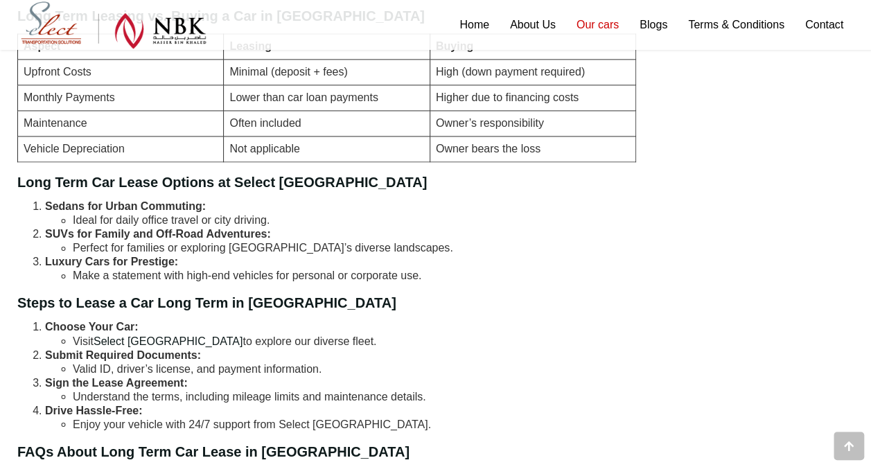  What do you see at coordinates (532, 72) in the screenshot?
I see `td: High (down payment required)` at bounding box center [532, 72].